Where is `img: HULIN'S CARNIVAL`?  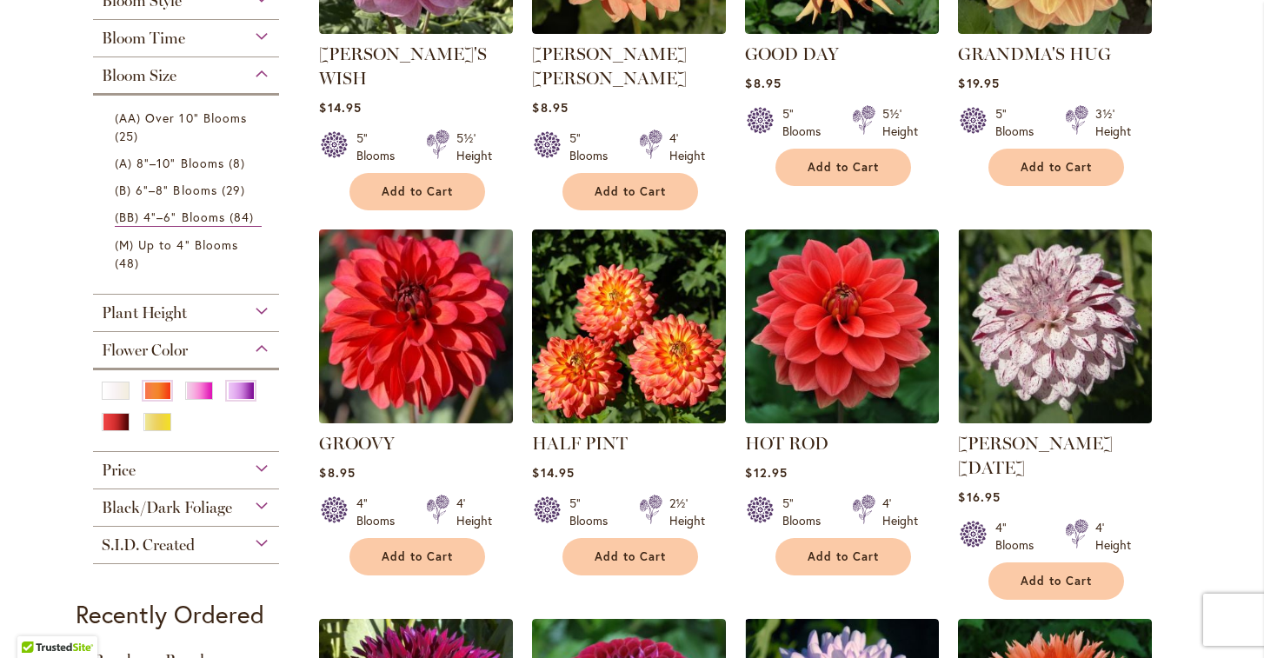 img: HULIN'S CARNIVAL is located at coordinates (1055, 326).